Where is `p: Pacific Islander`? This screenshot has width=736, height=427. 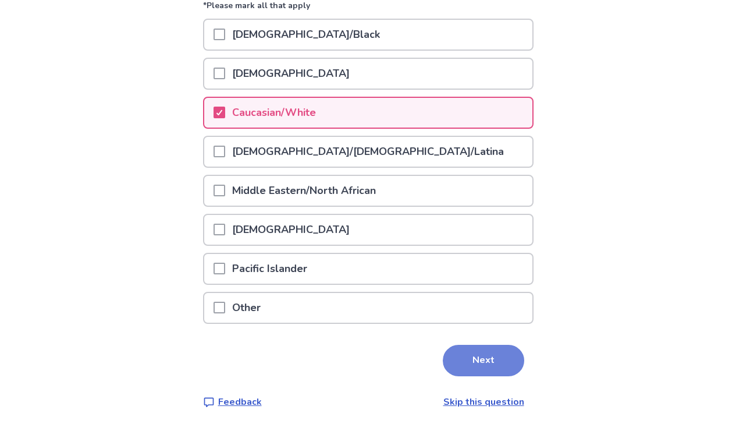 p: Pacific Islander is located at coordinates (269, 268).